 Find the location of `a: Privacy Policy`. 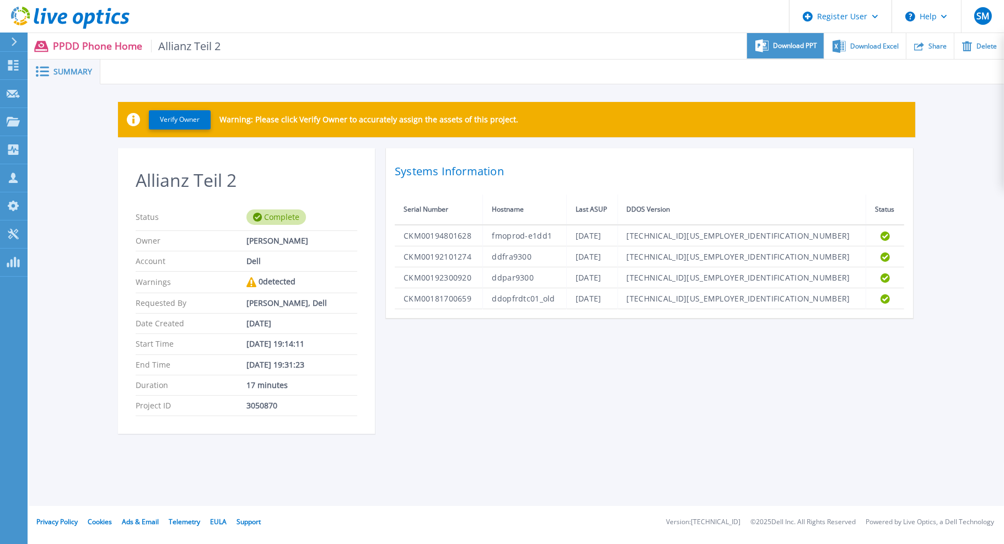

a: Privacy Policy is located at coordinates (57, 522).